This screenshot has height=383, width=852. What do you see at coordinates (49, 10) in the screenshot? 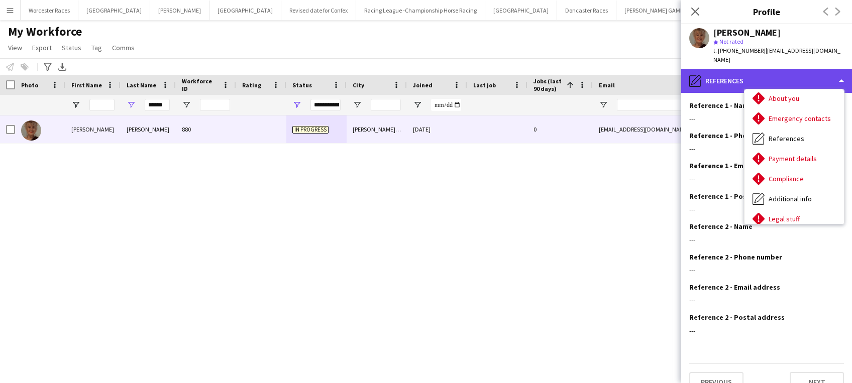
I see `button: Worcester Races` at bounding box center [49, 10].